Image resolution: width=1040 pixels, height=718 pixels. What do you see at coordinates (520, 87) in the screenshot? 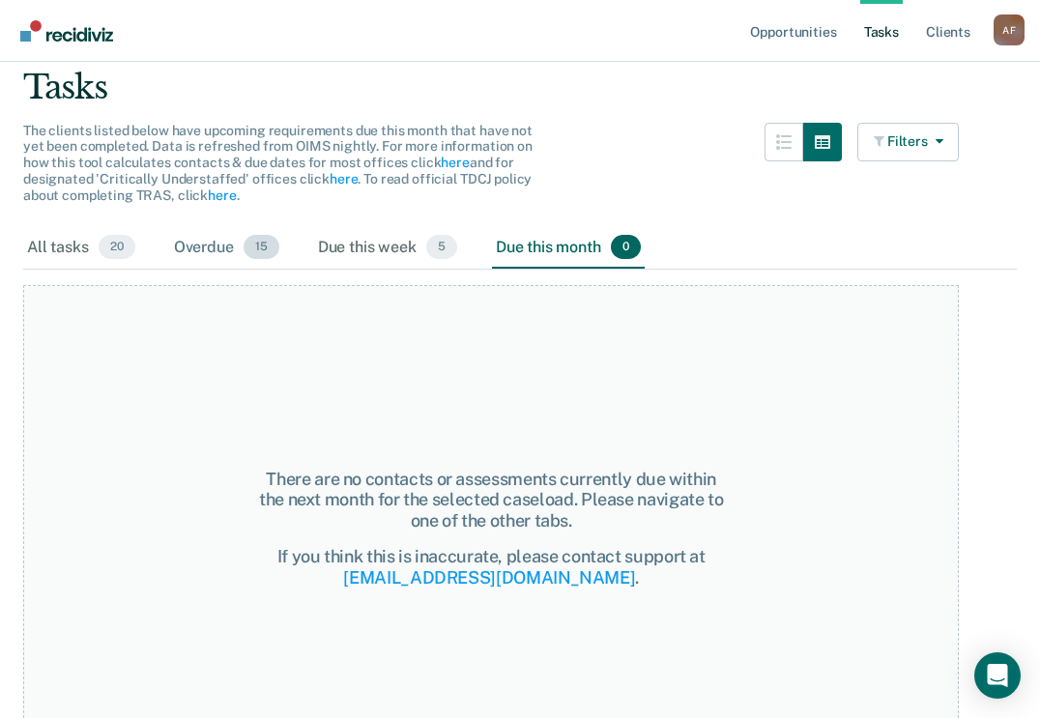
I see `div: Tasks` at bounding box center [520, 87].